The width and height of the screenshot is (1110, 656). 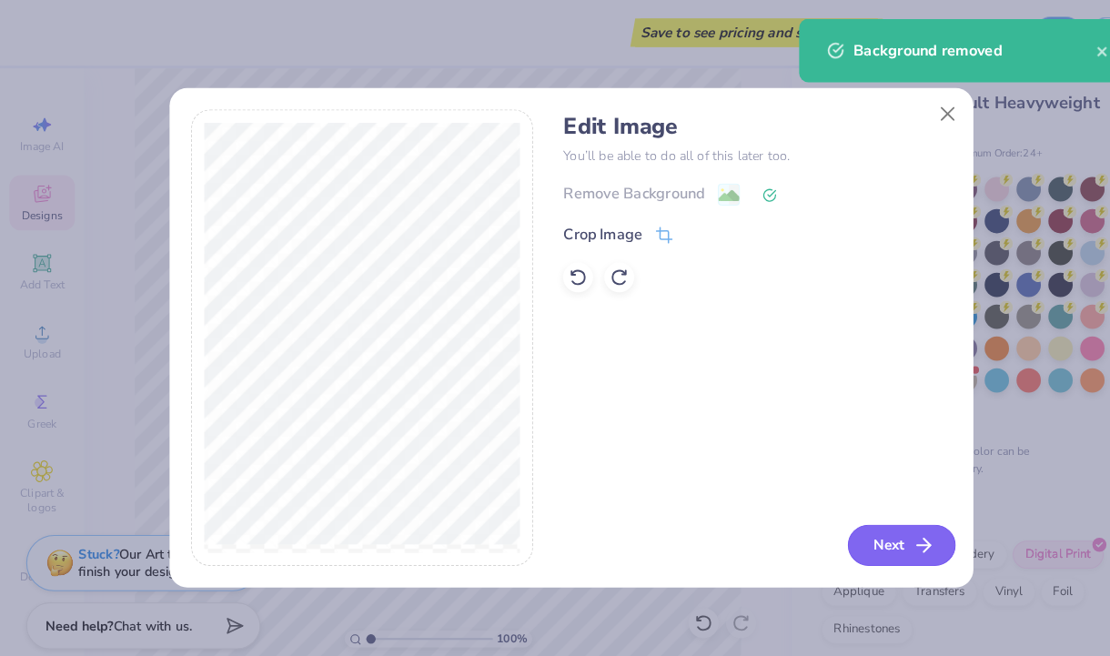 What do you see at coordinates (735, 123) in the screenshot?
I see `h4: Edit Image` at bounding box center [735, 123].